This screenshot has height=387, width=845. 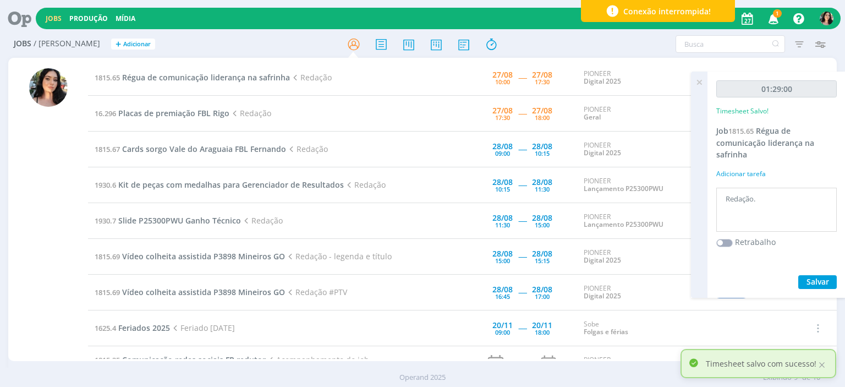 I want to click on a: 1815.35Comunicação redes sociais FR redutor, so click(x=180, y=359).